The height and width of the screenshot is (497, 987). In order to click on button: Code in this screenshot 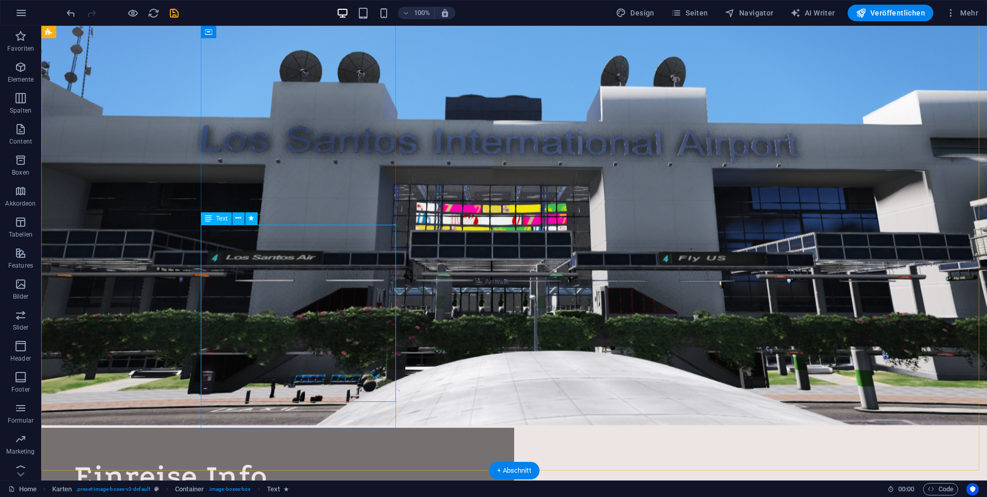, I will do `click(941, 489)`.